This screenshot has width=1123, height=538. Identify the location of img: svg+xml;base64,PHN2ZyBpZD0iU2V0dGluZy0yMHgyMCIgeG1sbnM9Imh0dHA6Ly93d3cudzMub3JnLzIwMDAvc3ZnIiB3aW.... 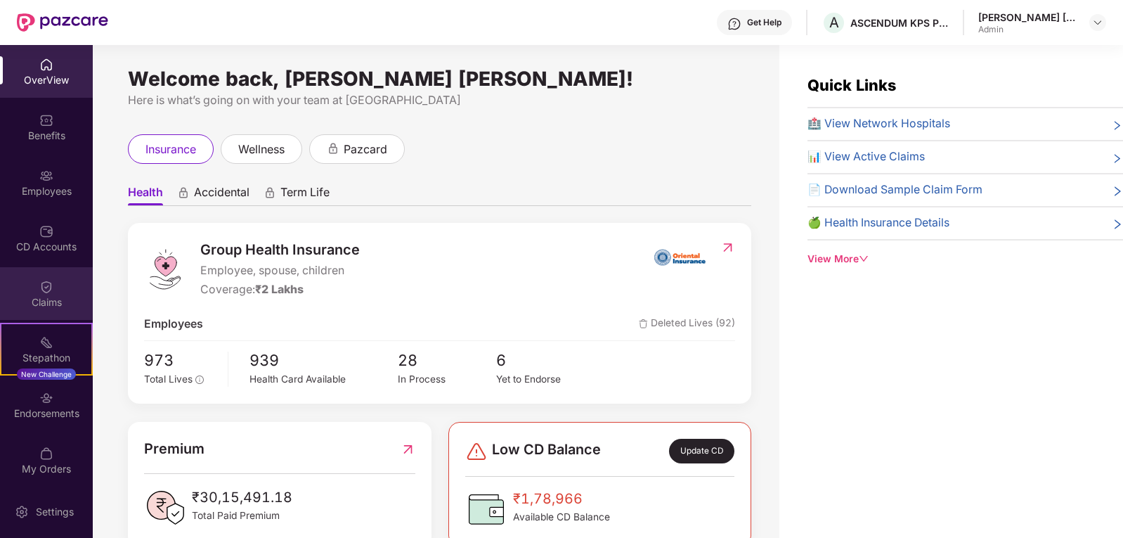
(22, 512).